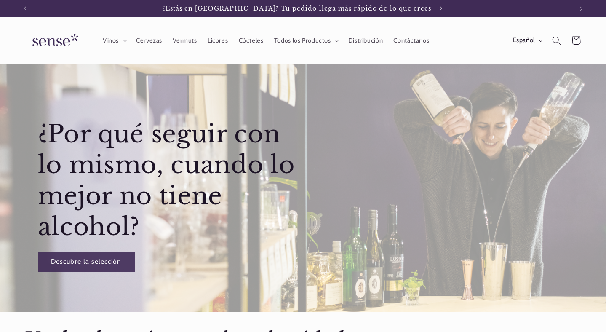 Image resolution: width=606 pixels, height=332 pixels. What do you see at coordinates (556, 40) in the screenshot?
I see `summary: Búsqueda` at bounding box center [556, 40].